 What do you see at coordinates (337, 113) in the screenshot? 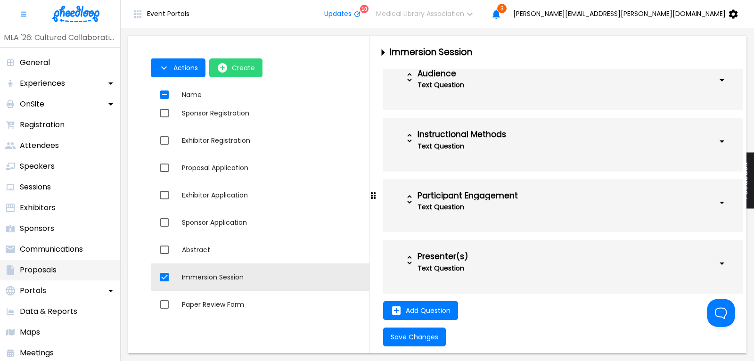
I see `div: Sponsor Registration` at bounding box center [337, 113].